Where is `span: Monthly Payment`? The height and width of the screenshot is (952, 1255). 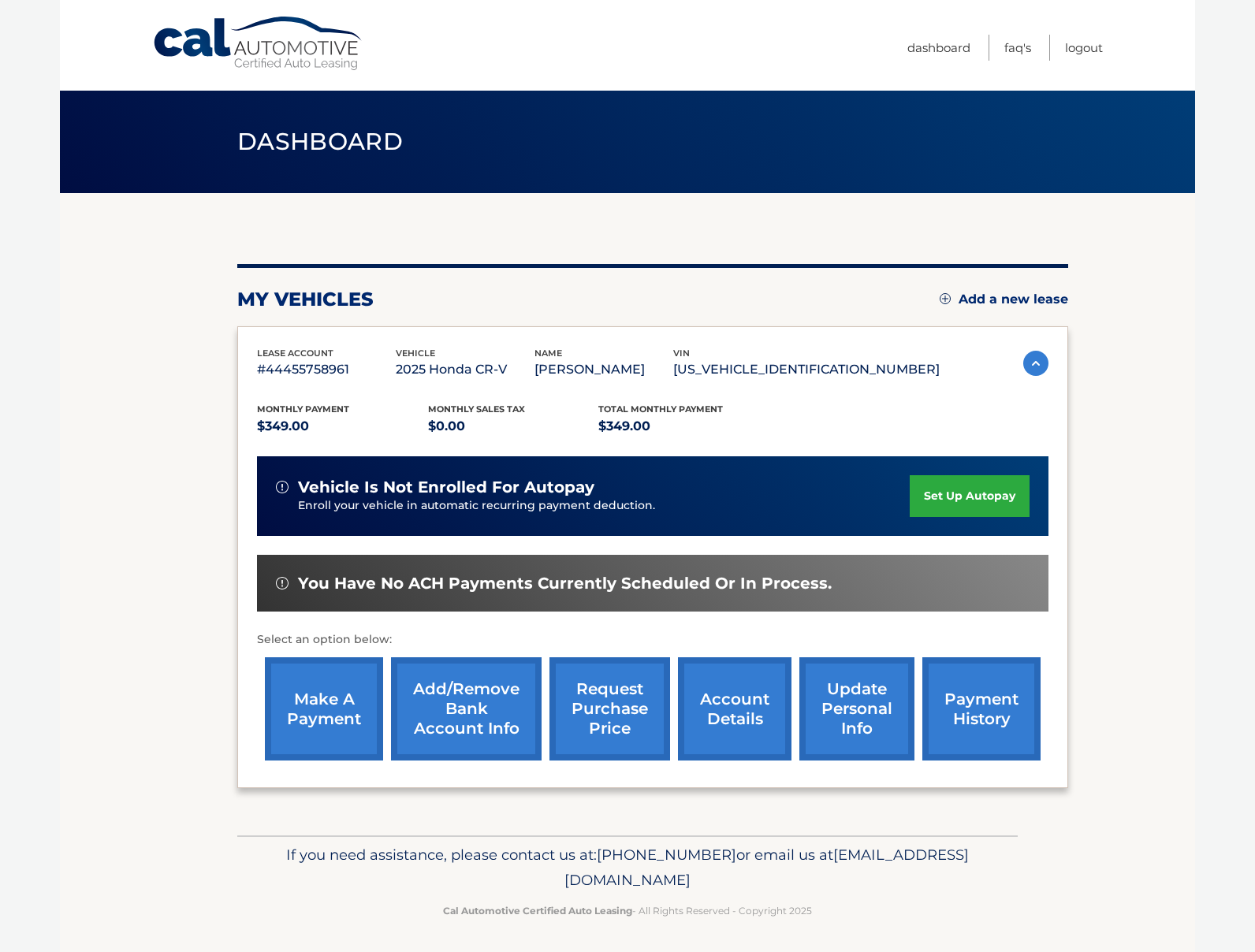
span: Monthly Payment is located at coordinates (303, 409).